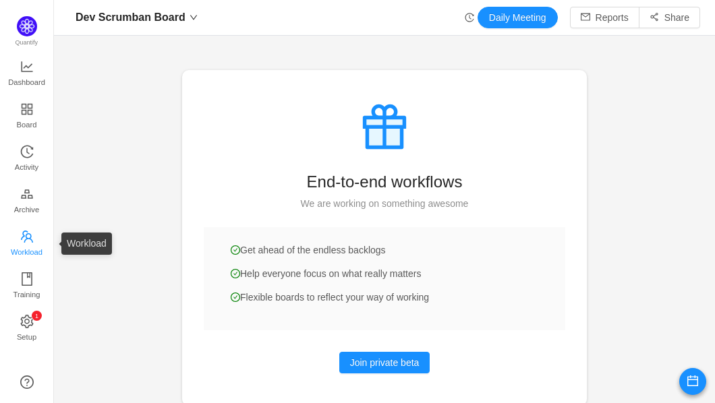 Image resolution: width=715 pixels, height=403 pixels. I want to click on button: Join private beta, so click(384, 363).